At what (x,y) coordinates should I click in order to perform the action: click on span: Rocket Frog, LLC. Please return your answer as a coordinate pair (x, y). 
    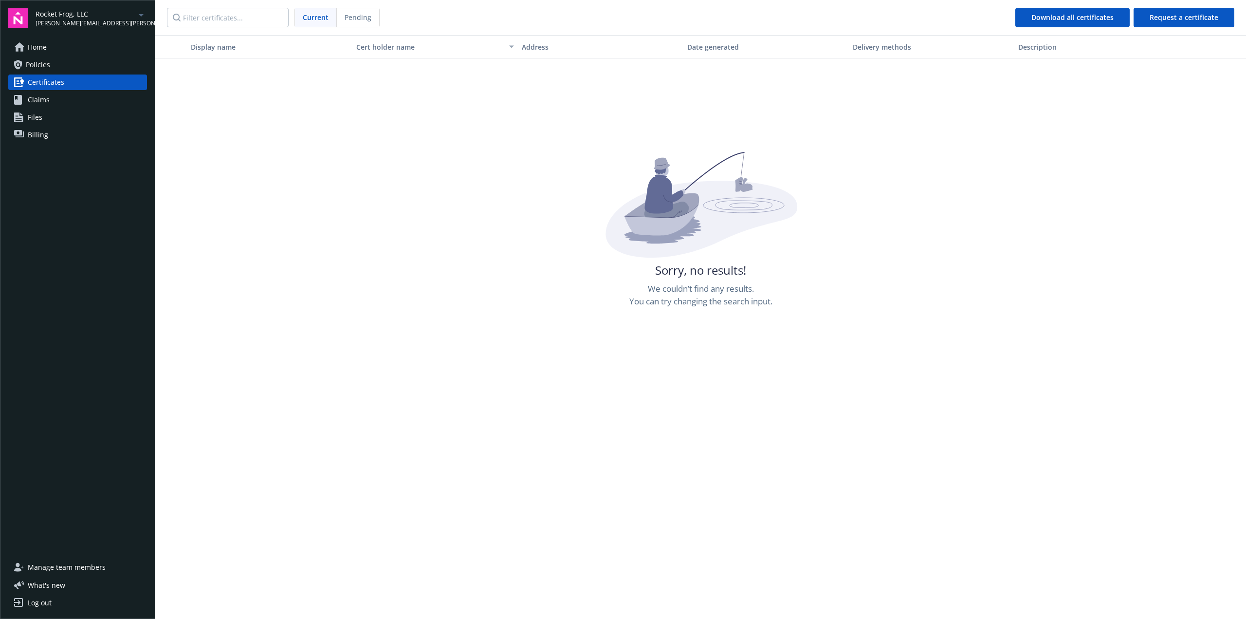
    Looking at the image, I should click on (85, 14).